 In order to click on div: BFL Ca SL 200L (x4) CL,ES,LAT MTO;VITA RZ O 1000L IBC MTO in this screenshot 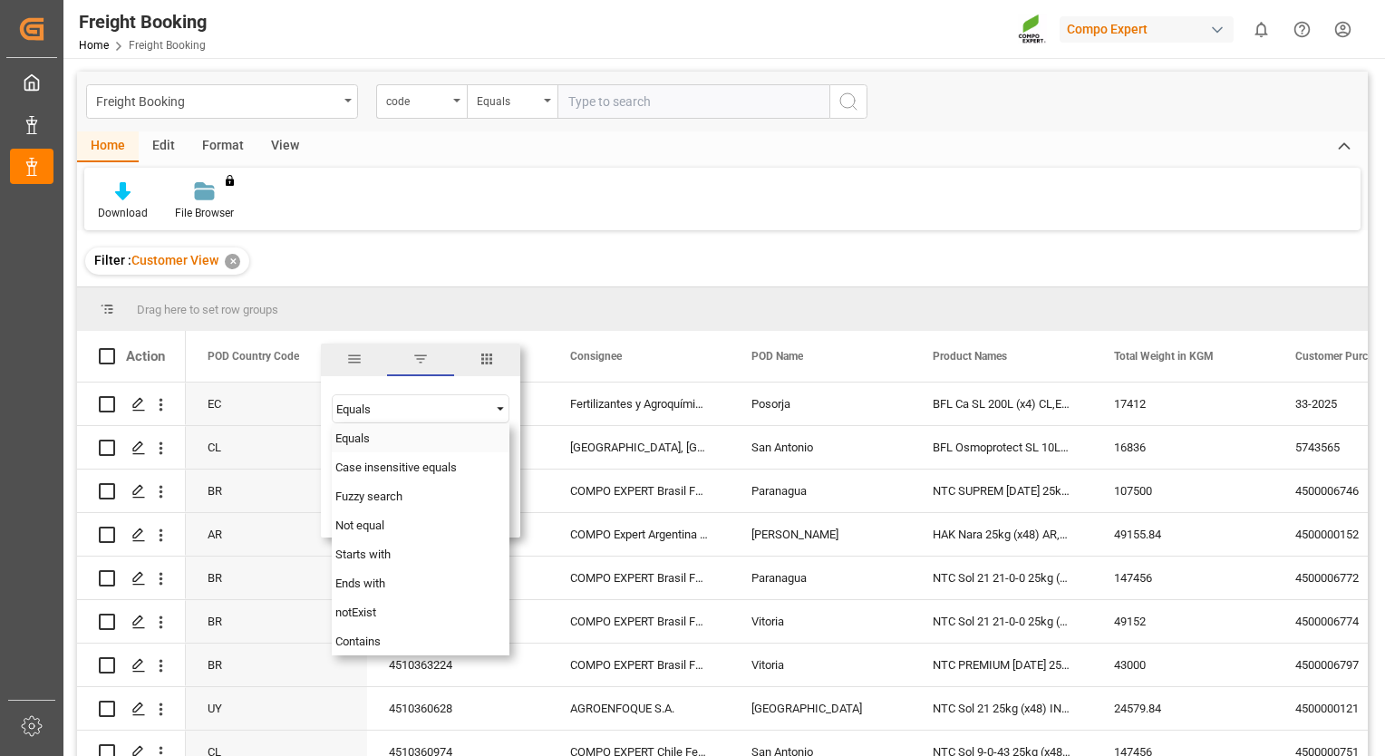, I will do `click(1002, 403)`.